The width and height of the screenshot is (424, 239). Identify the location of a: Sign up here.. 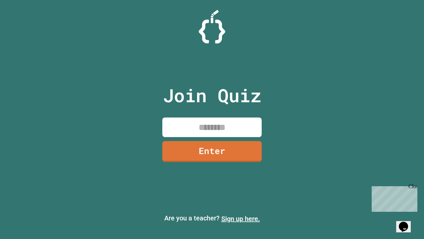
(241, 218).